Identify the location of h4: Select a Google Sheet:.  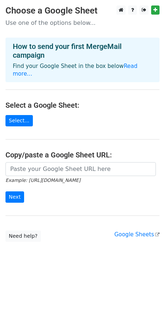
(83, 105).